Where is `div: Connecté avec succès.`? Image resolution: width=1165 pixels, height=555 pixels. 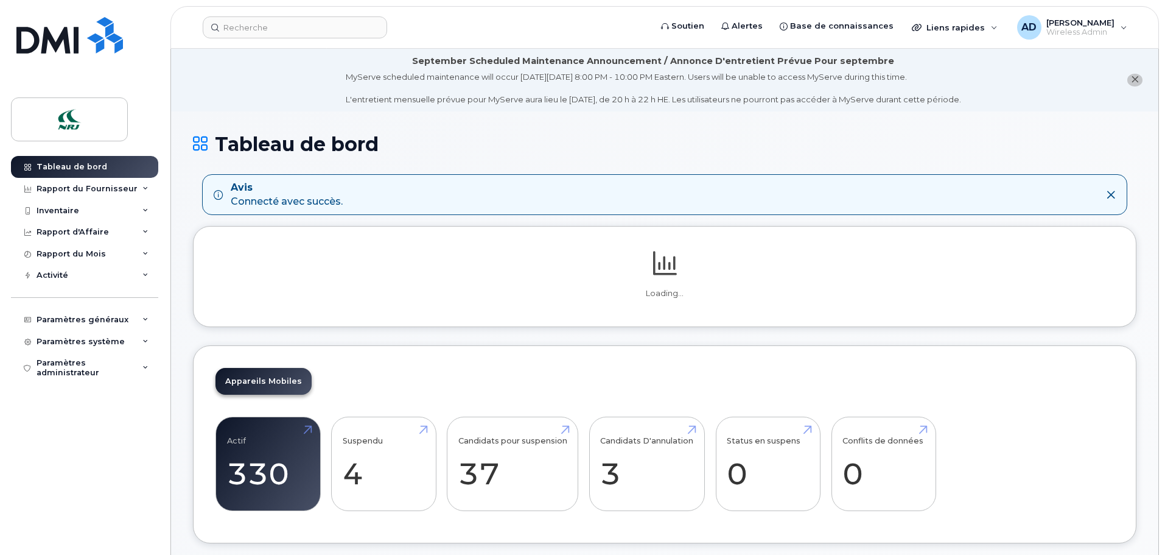 div: Connecté avec succès. is located at coordinates (287, 195).